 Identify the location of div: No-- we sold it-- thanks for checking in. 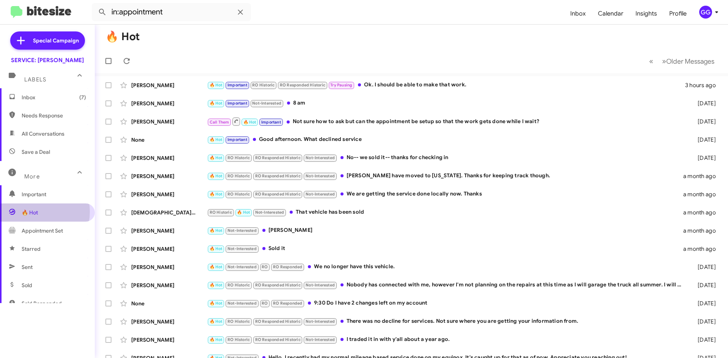
(446, 158).